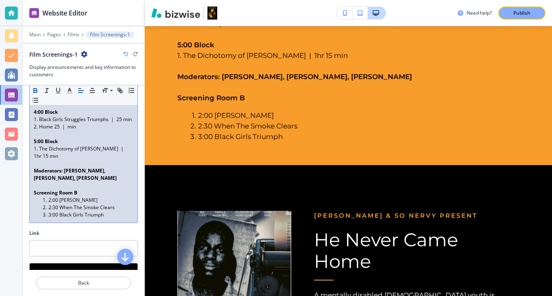  Describe the element at coordinates (522, 13) in the screenshot. I see `p: Publish` at that location.